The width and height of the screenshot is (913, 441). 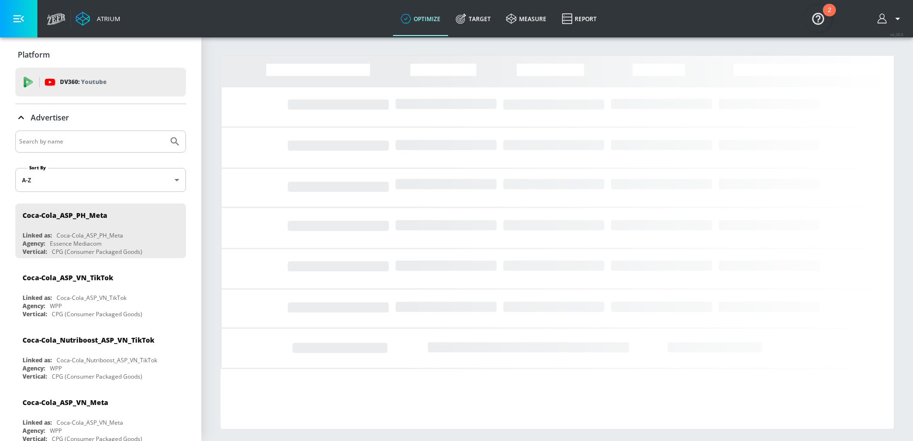 What do you see at coordinates (473, 19) in the screenshot?
I see `a: Target` at bounding box center [473, 19].